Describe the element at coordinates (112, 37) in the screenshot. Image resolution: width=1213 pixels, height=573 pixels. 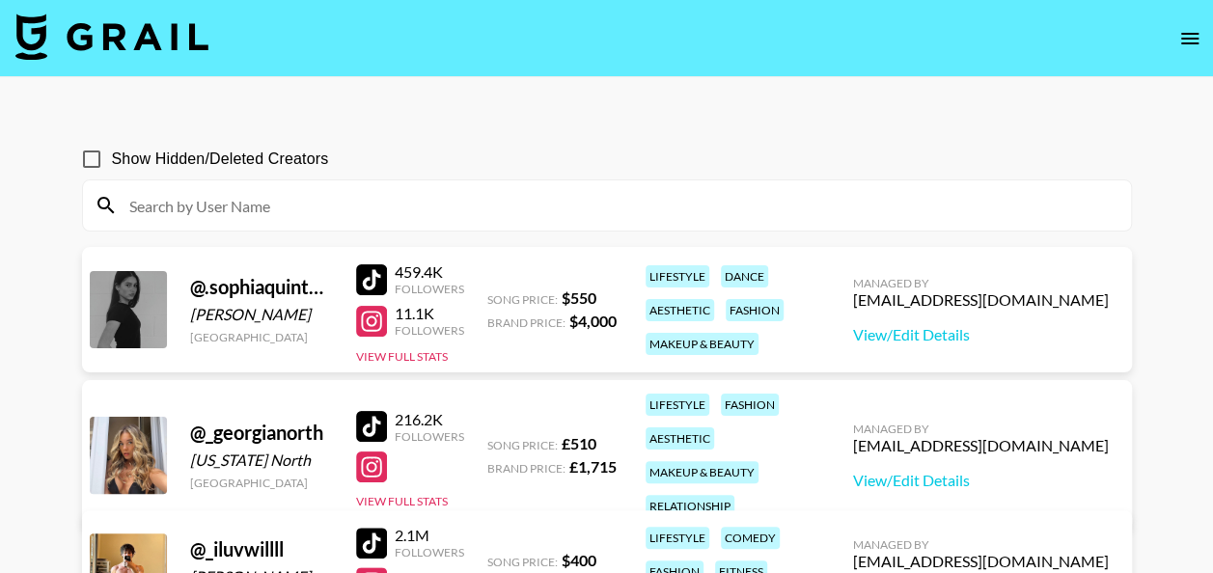
I see `img: Grail Talent` at that location.